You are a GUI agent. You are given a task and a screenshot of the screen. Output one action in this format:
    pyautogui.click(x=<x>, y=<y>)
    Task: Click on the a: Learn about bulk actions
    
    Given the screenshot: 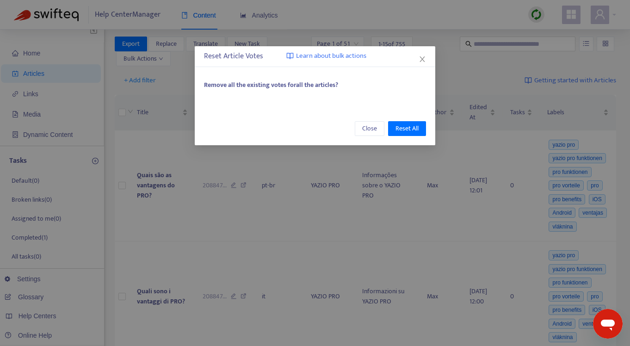 What is the action you would take?
    pyautogui.click(x=326, y=56)
    